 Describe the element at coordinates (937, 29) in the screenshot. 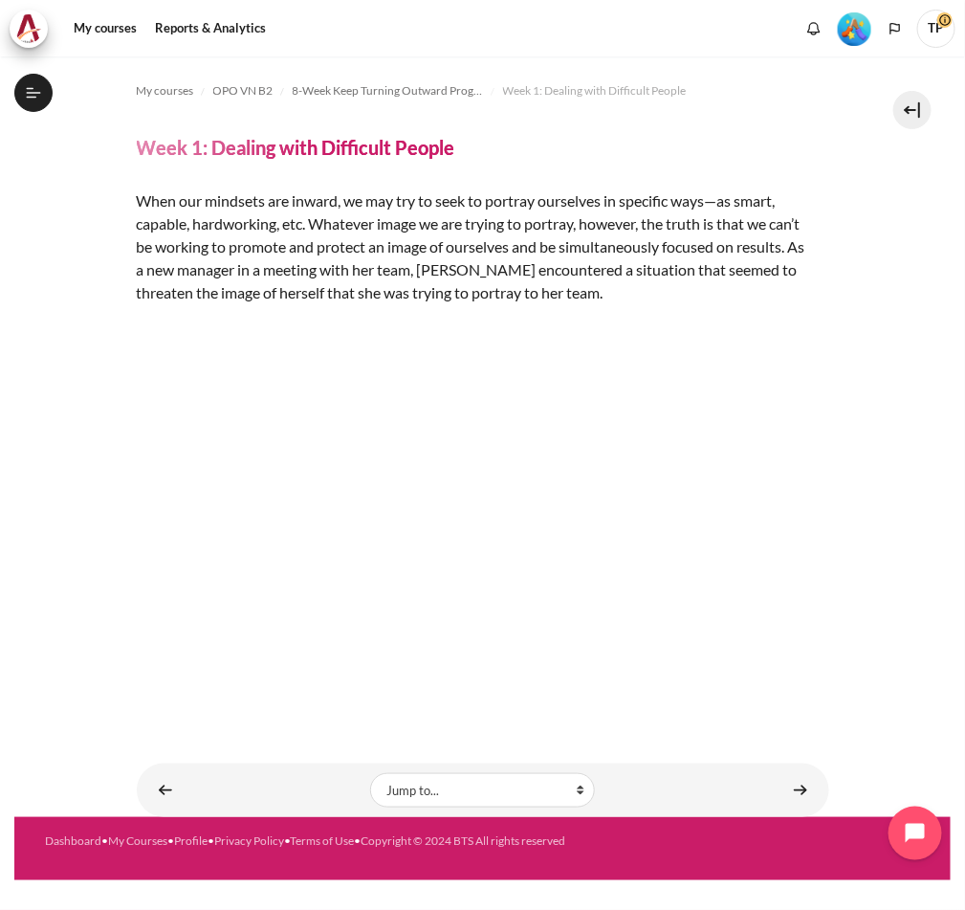

I see `span: TP` at that location.